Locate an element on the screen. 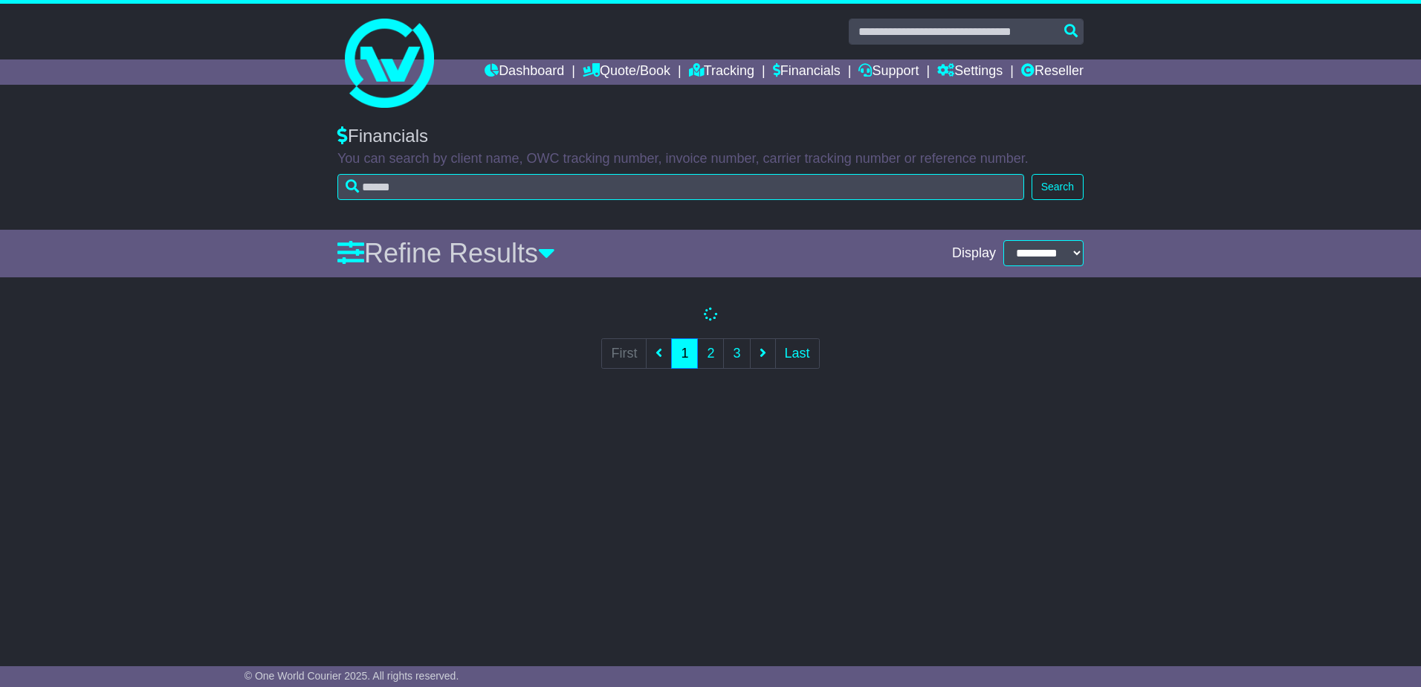 Image resolution: width=1421 pixels, height=687 pixels. button: Search is located at coordinates (1058, 187).